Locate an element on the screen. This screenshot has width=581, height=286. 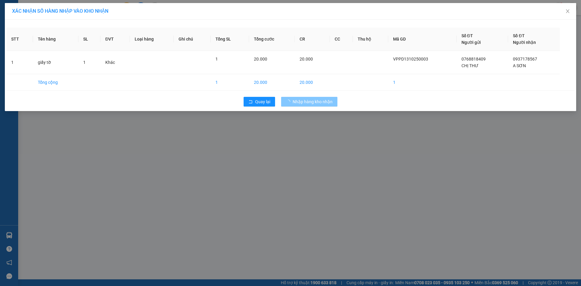
th: ĐVT is located at coordinates (115, 39).